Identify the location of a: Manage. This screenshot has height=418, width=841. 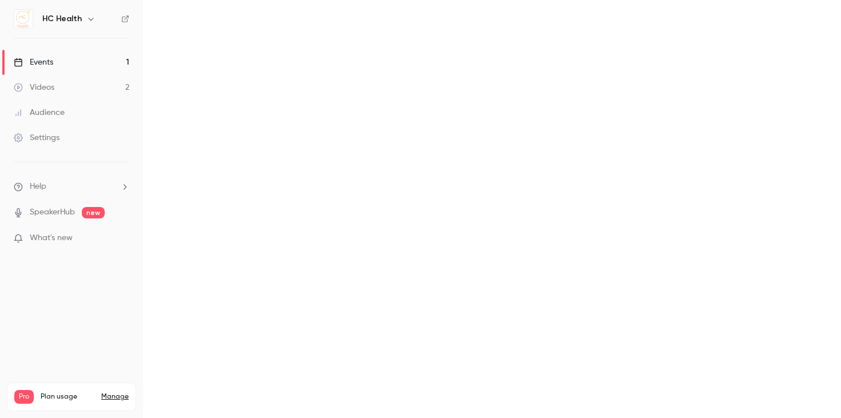
(115, 397).